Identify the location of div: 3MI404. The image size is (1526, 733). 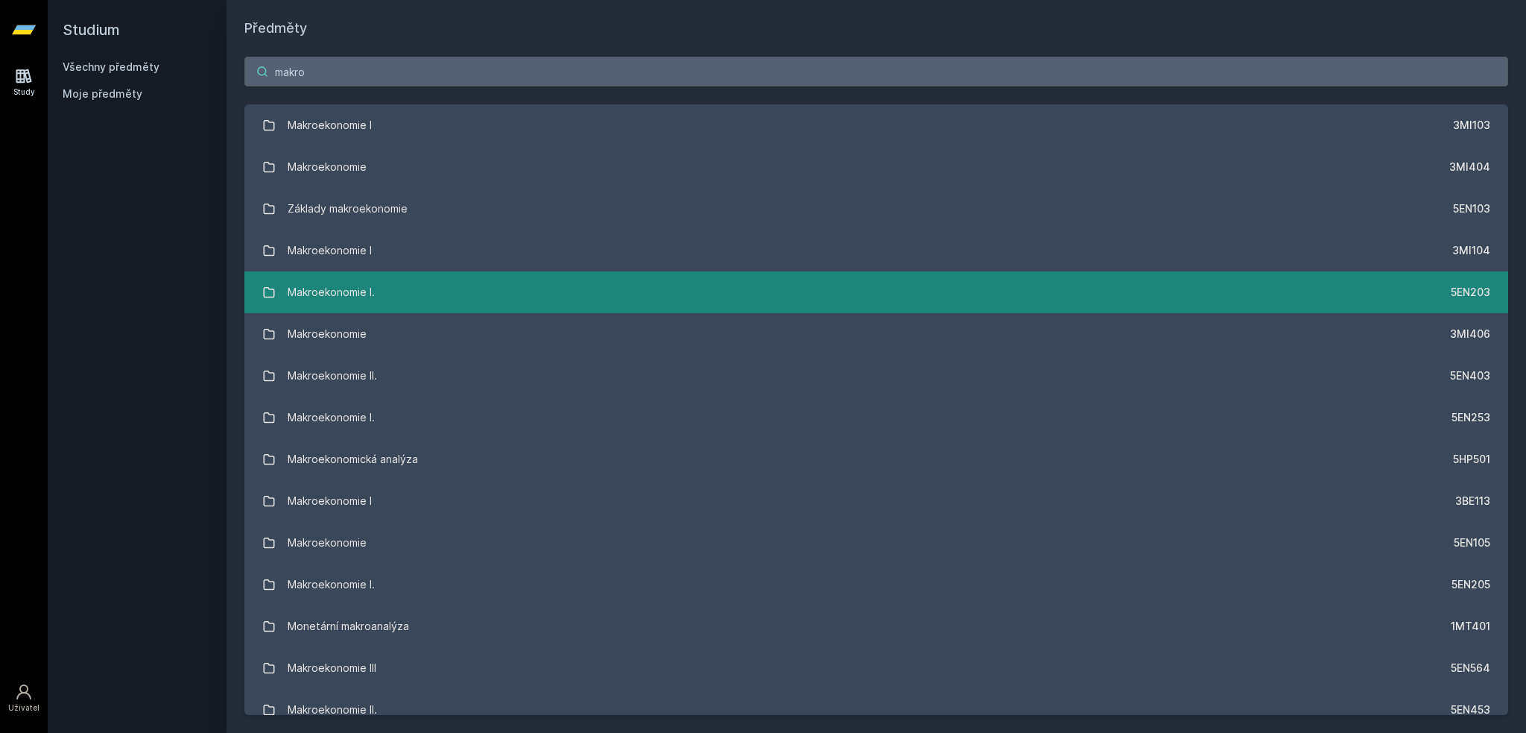
(1470, 167).